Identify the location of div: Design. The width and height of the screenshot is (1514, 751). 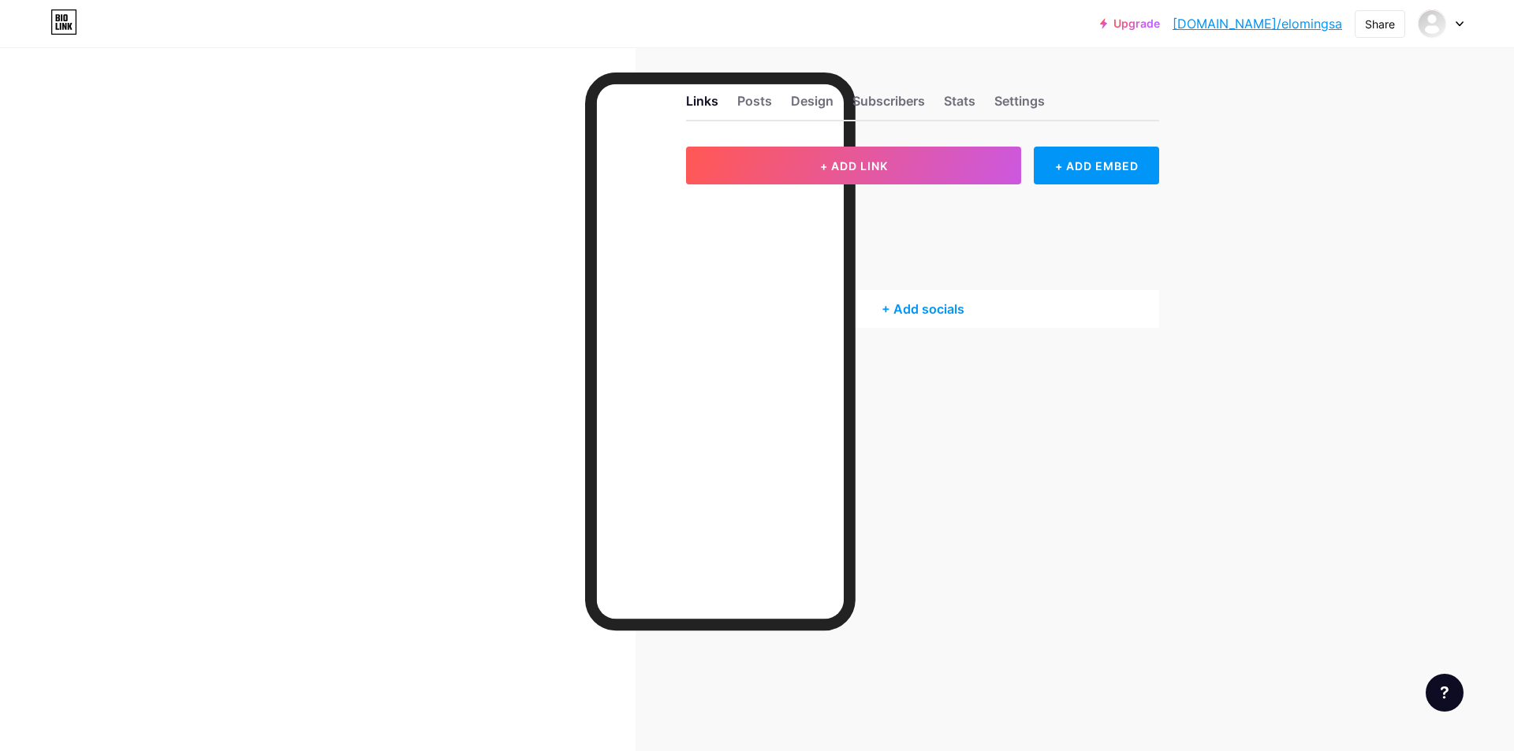
(812, 106).